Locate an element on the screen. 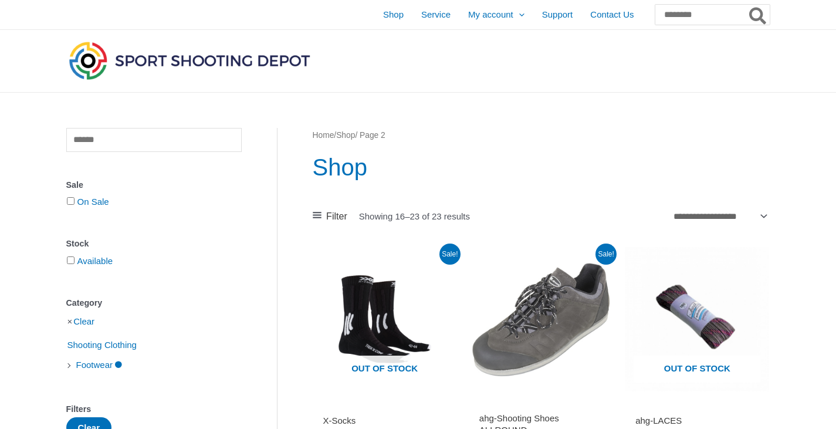  a: Shop is located at coordinates (345, 135).